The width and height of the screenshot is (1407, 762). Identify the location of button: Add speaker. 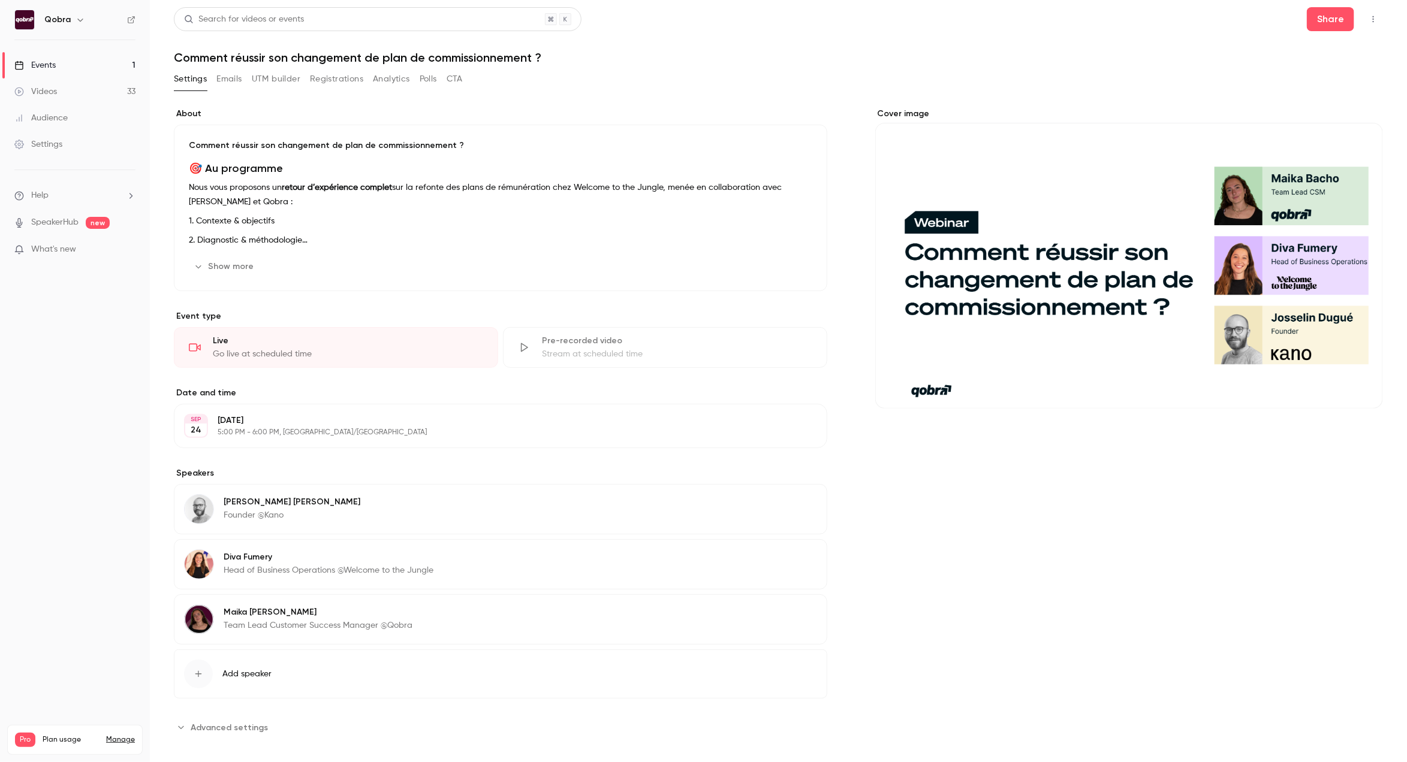
(500, 674).